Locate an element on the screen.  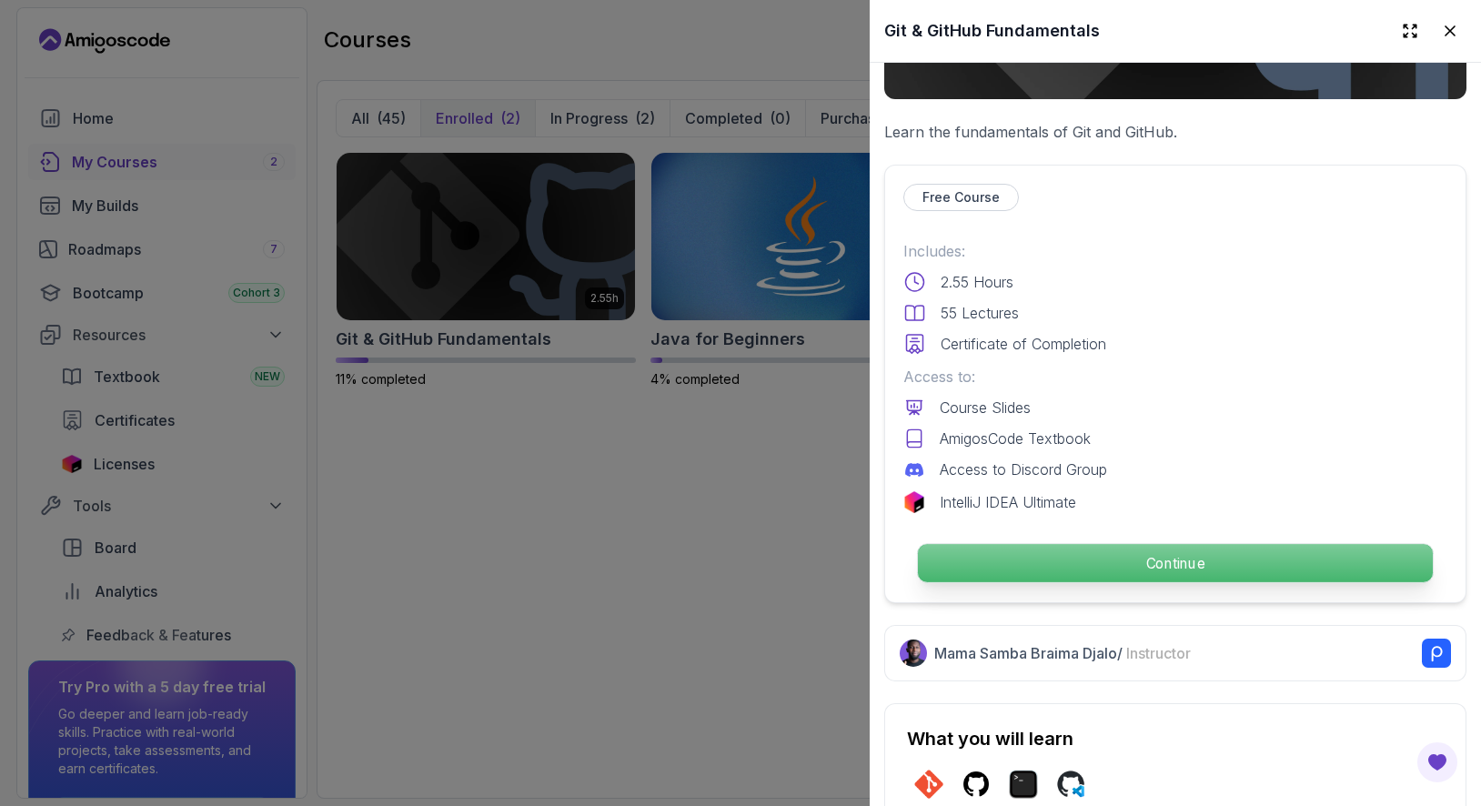
p: AmigosCode Textbook is located at coordinates (1015, 438).